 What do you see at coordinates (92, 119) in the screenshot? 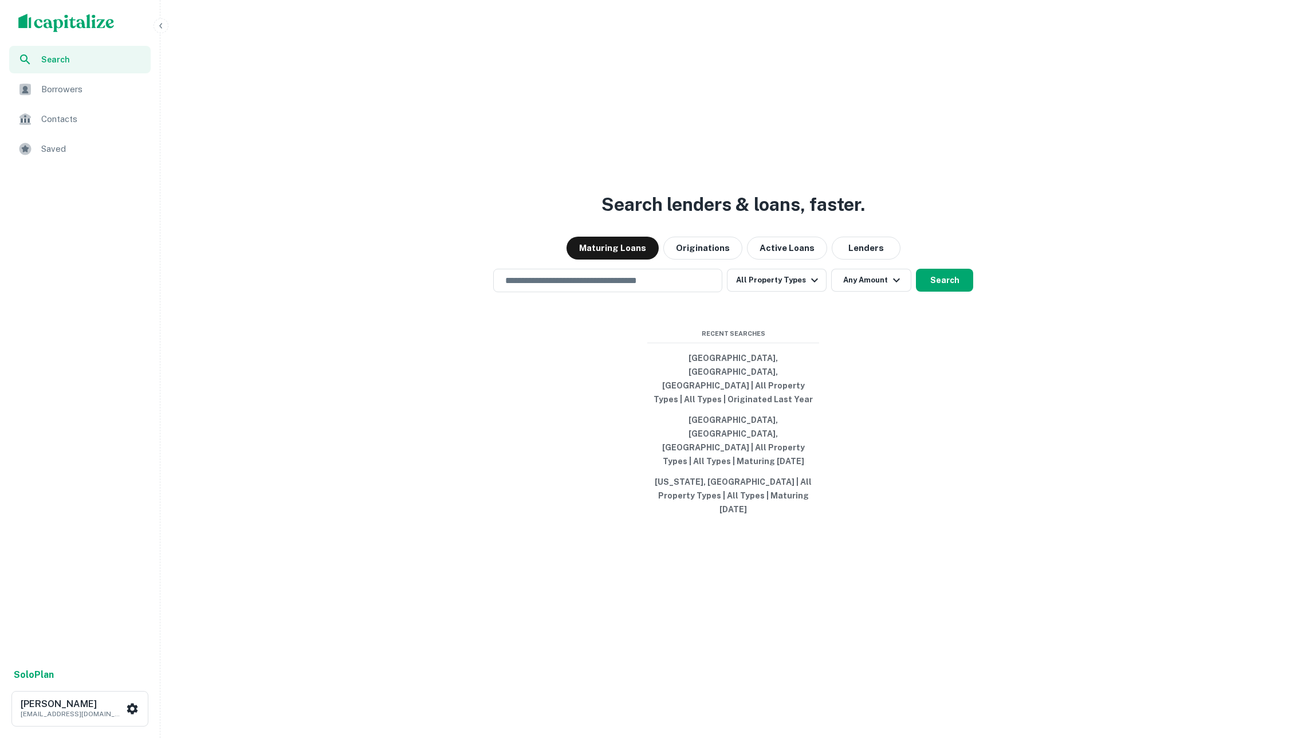
I see `span: Contacts` at bounding box center [92, 119].